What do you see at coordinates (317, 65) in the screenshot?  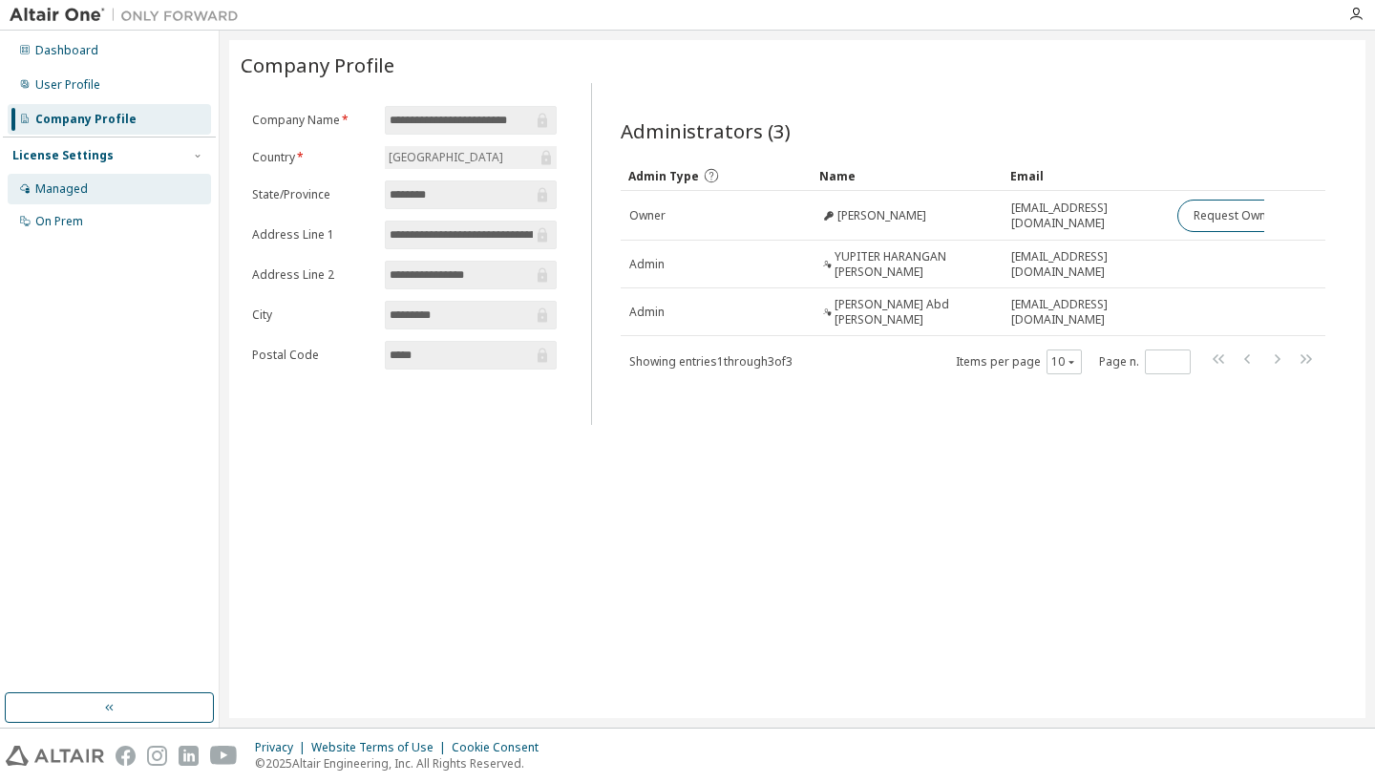 I see `span: Company Profile` at bounding box center [317, 65].